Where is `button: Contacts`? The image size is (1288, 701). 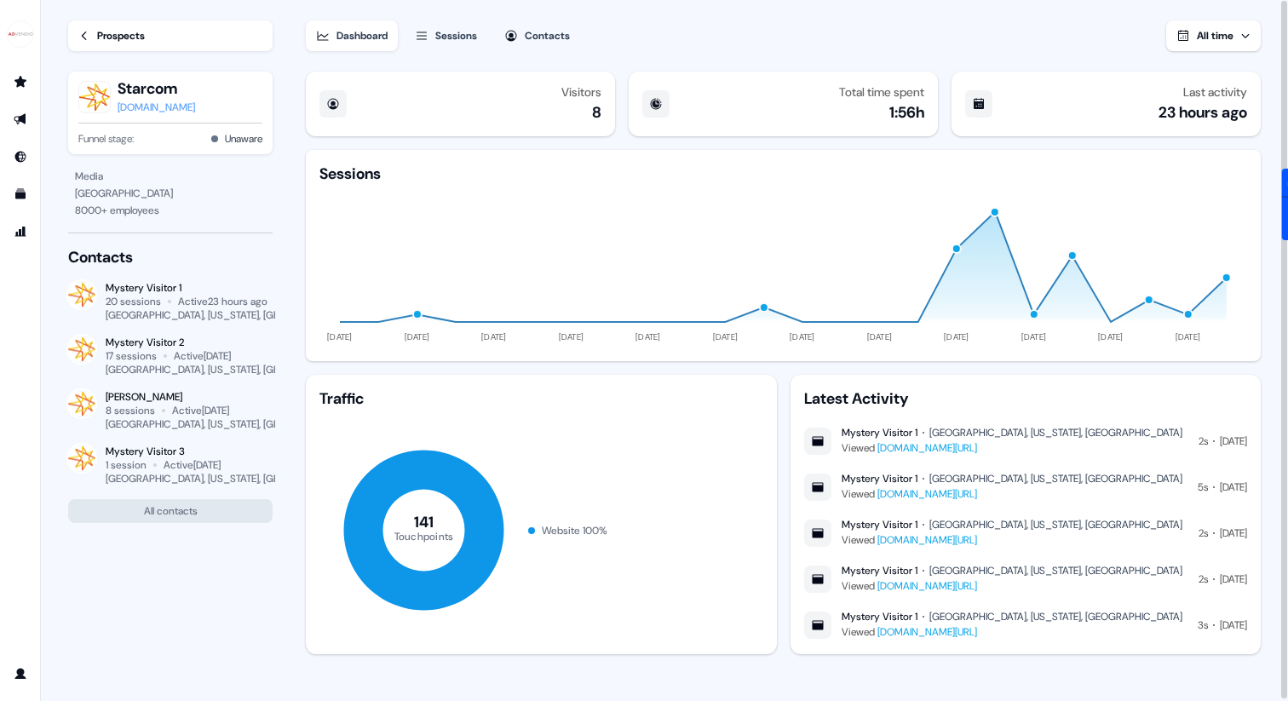
button: Contacts is located at coordinates (537, 36).